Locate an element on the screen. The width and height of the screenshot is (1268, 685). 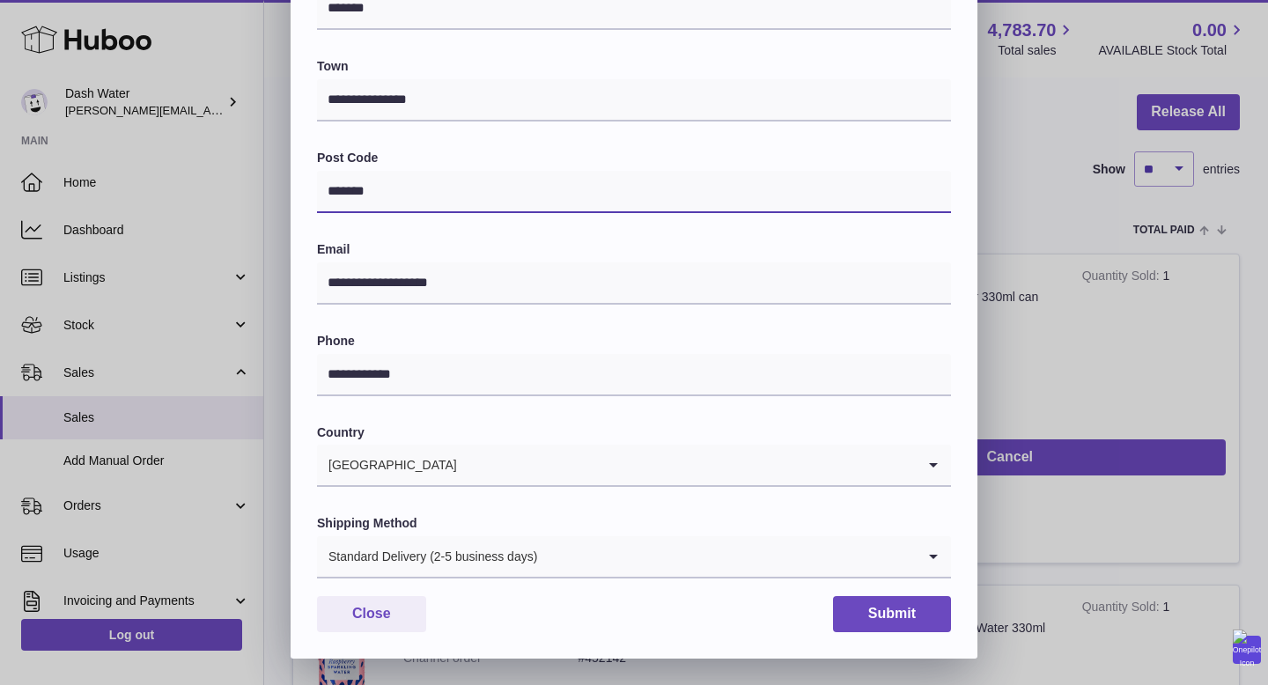
label: Shipping Method is located at coordinates (634, 523).